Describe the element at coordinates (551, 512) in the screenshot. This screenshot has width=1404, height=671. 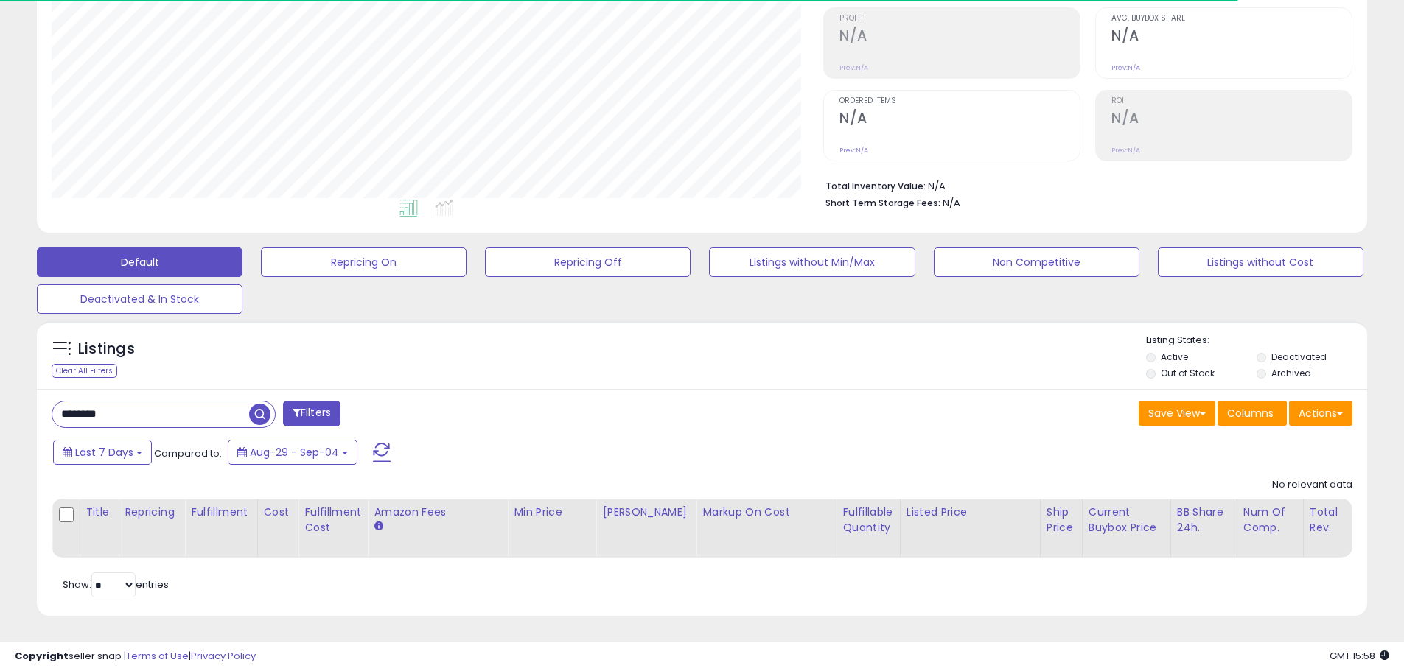
I see `div: Min Price` at that location.